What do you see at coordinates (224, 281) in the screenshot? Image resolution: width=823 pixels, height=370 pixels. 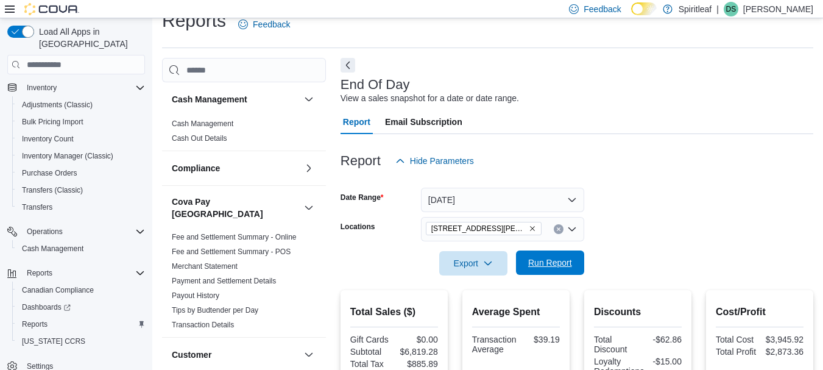 I see `a: Payment and Settlement Details` at bounding box center [224, 281].